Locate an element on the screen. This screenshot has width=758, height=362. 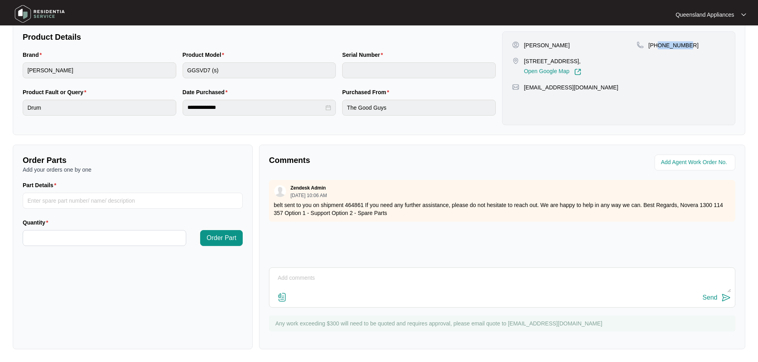
input: Brand is located at coordinates (99, 70).